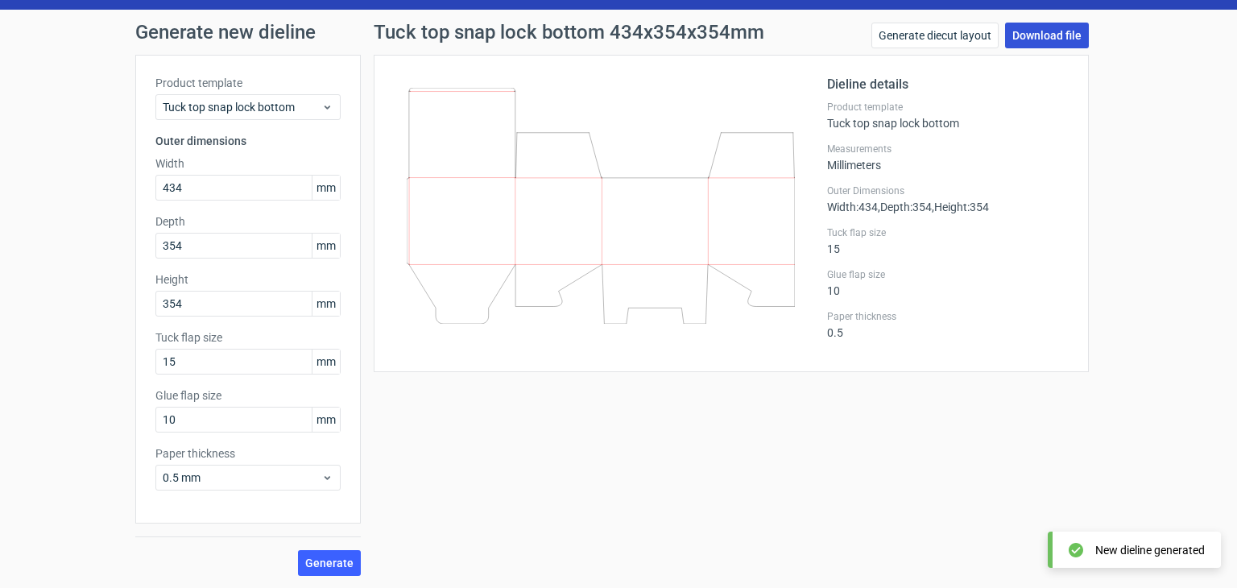 Image resolution: width=1237 pixels, height=588 pixels. I want to click on div: New dieline generated, so click(1150, 550).